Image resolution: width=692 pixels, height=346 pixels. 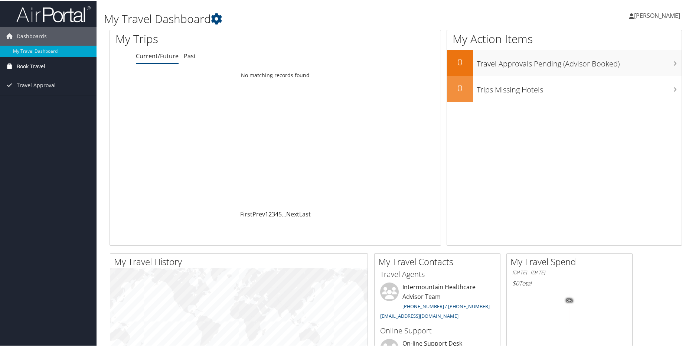 I want to click on a: 5, so click(x=280, y=213).